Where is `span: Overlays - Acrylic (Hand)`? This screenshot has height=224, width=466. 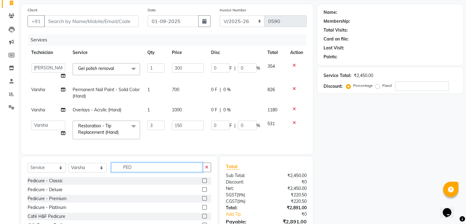 span: Overlays - Acrylic (Hand) is located at coordinates (97, 110).